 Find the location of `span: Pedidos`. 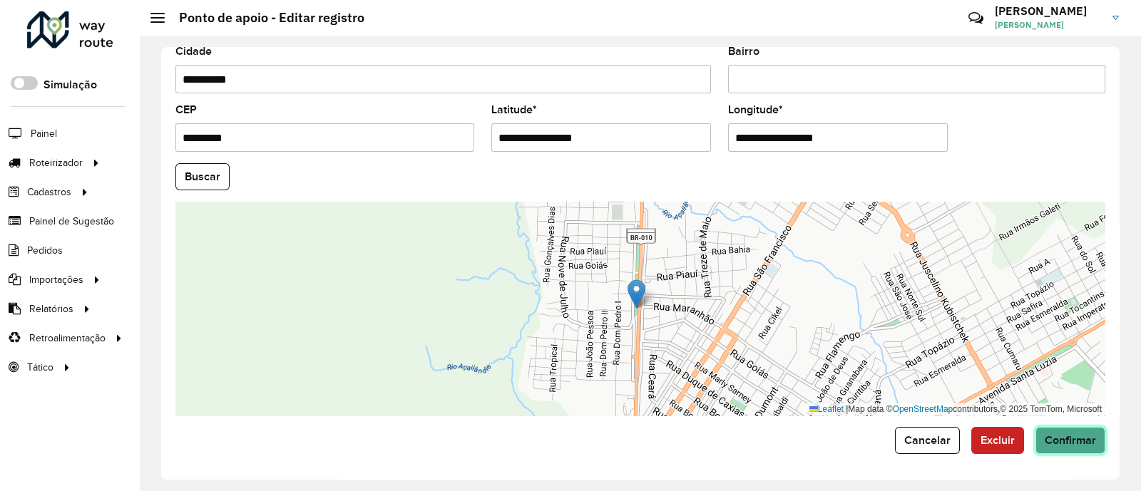

span: Pedidos is located at coordinates (45, 250).